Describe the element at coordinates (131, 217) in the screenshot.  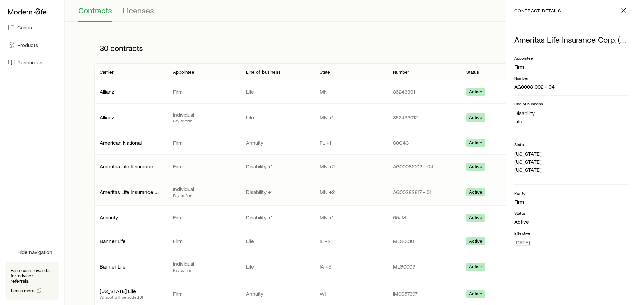
I see `p: Assurity` at that location.